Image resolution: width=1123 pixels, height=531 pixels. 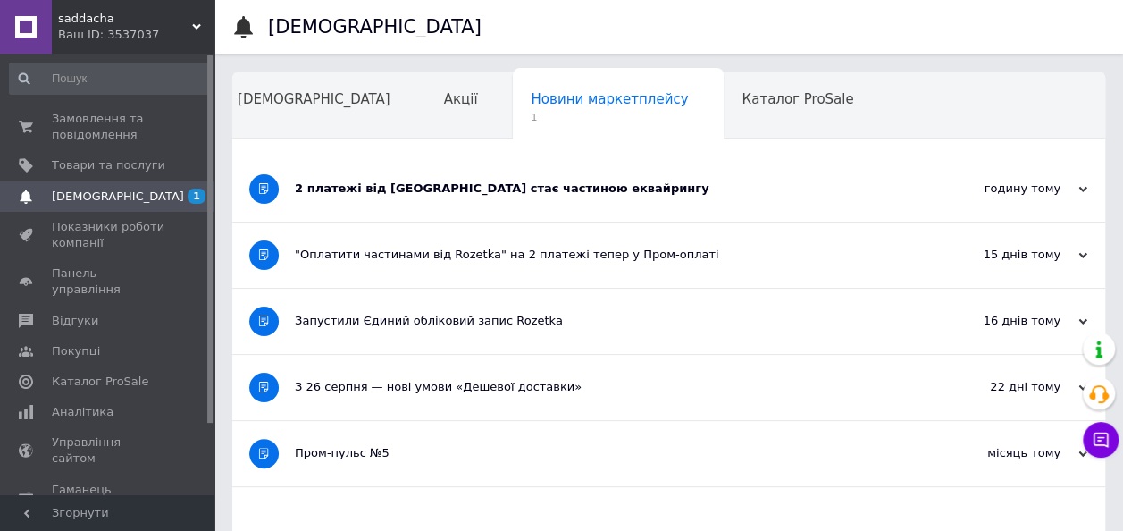 I want to click on span: Відгуки, so click(x=75, y=321).